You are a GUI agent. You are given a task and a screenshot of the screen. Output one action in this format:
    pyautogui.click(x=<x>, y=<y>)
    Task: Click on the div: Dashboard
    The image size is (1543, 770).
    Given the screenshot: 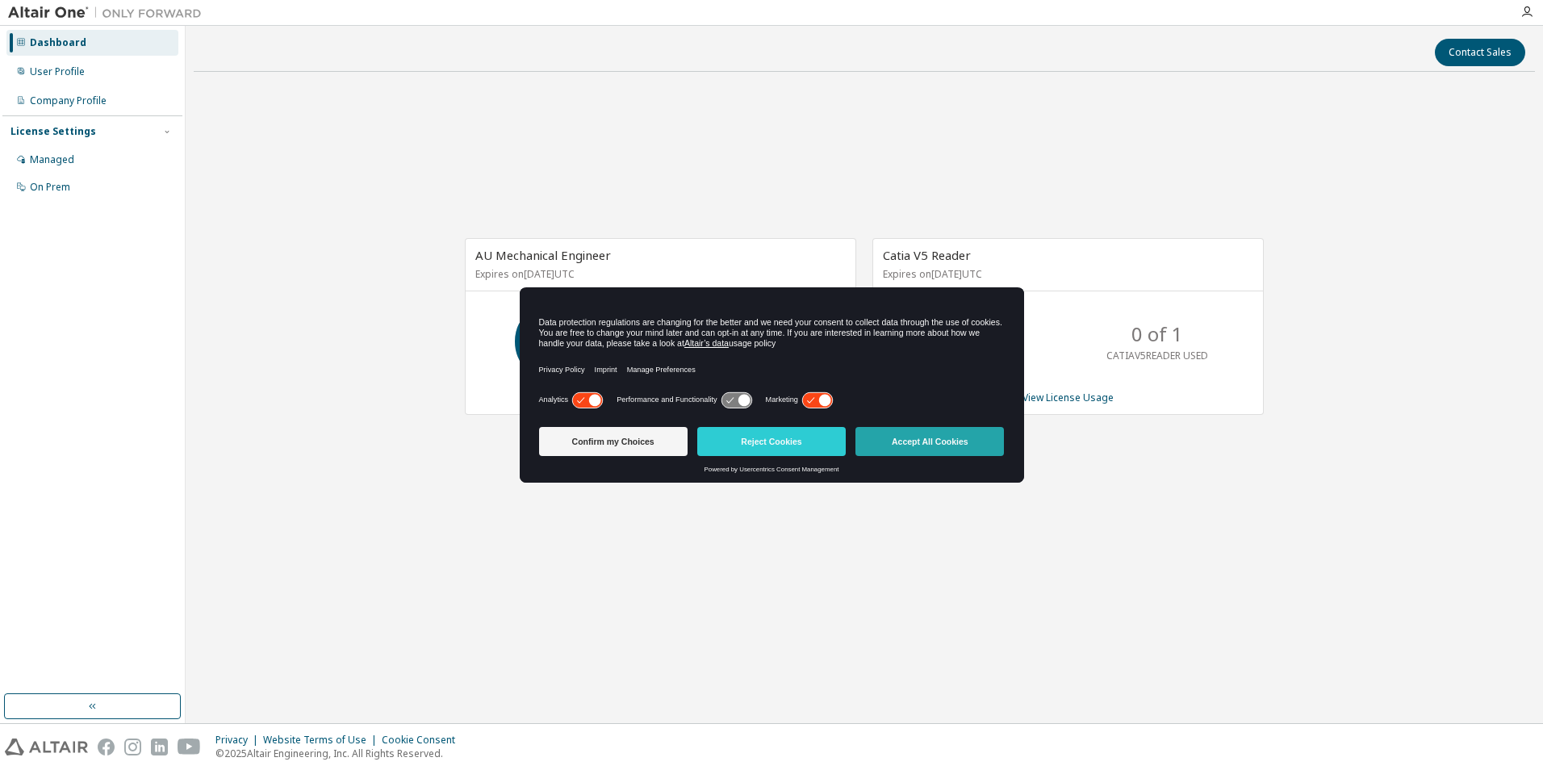 What is the action you would take?
    pyautogui.click(x=58, y=43)
    